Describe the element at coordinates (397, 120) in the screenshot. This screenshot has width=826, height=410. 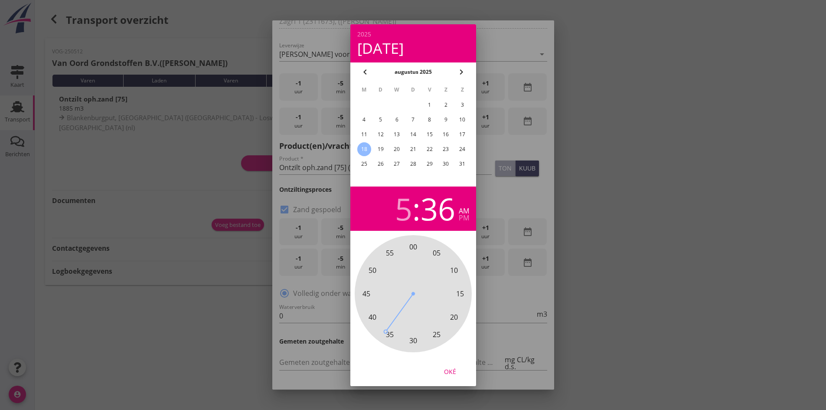
I see `button: 6` at that location.